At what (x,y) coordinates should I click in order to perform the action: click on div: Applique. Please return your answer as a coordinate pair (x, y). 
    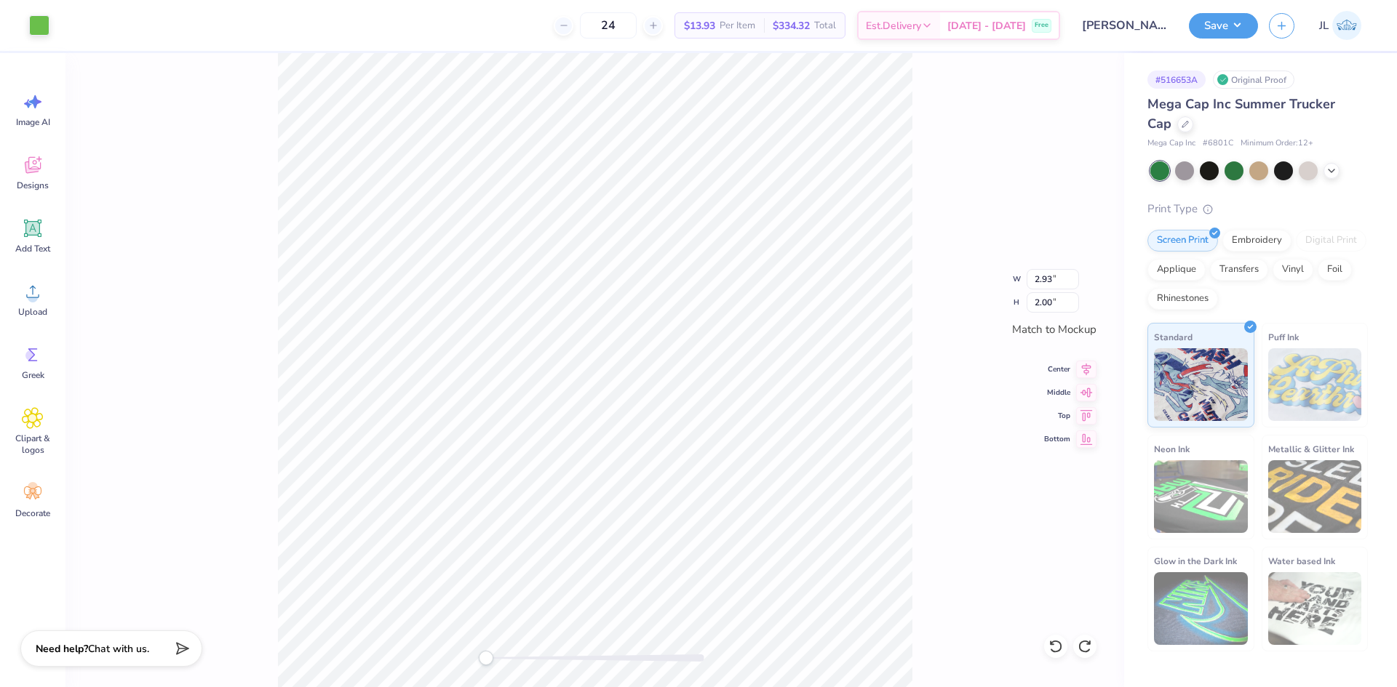
    Looking at the image, I should click on (1176, 270).